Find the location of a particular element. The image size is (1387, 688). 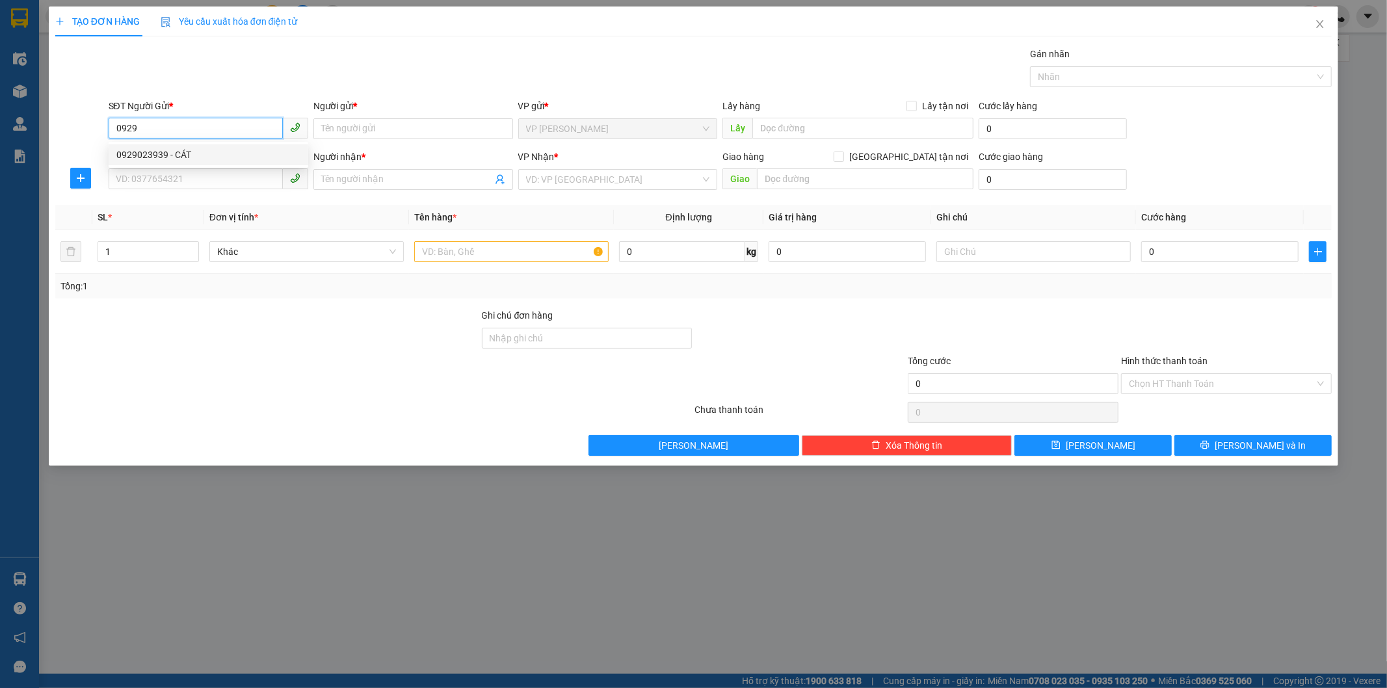

th: Ghi chú is located at coordinates (1034, 217).